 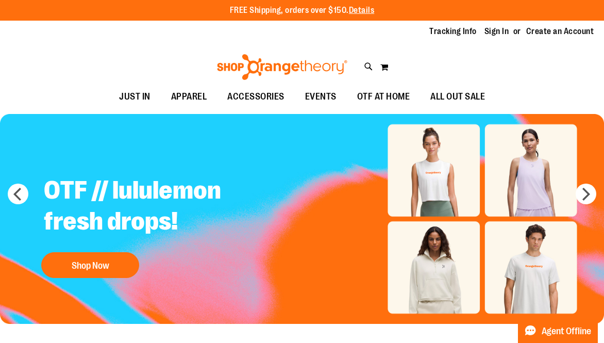 What do you see at coordinates (321, 96) in the screenshot?
I see `span: EVENTS` at bounding box center [321, 96].